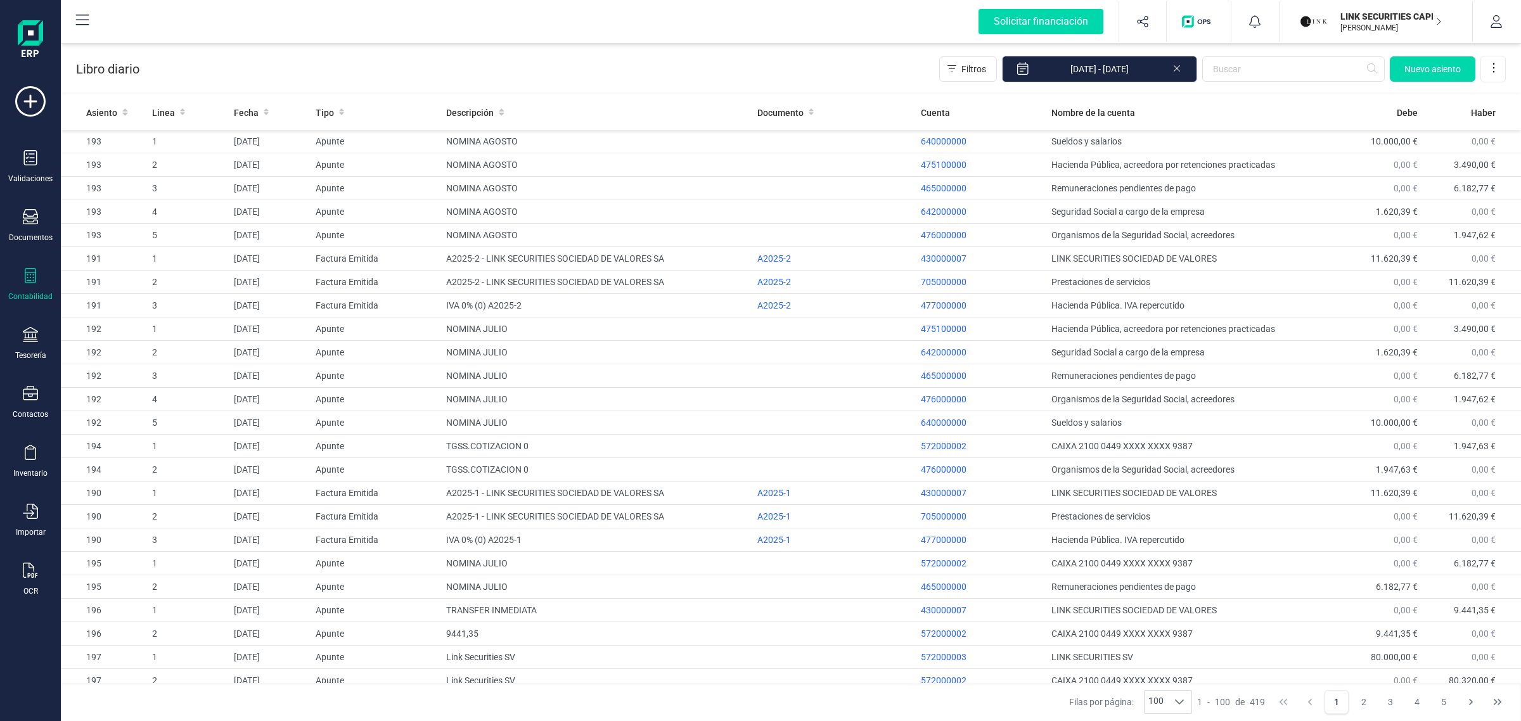  What do you see at coordinates (981, 493) in the screenshot?
I see `p: 430000007` at bounding box center [981, 493].